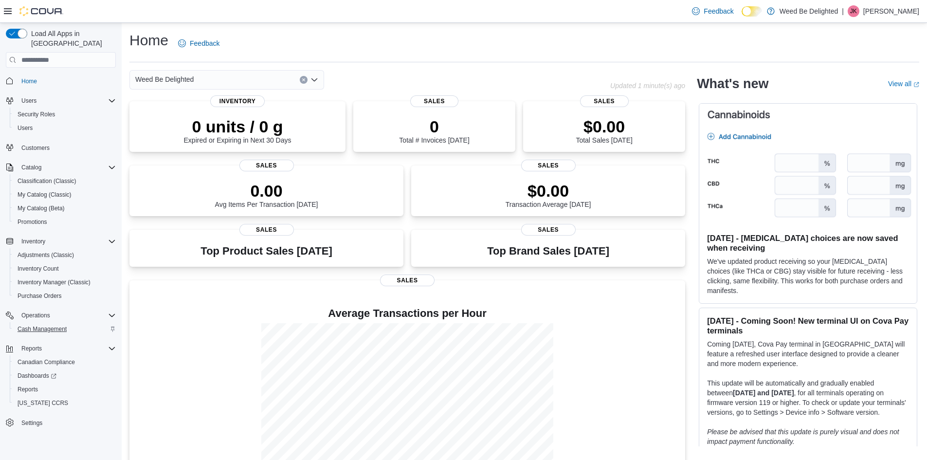 Image resolution: width=927 pixels, height=460 pixels. What do you see at coordinates (61, 148) in the screenshot?
I see `button: Customers` at bounding box center [61, 148].